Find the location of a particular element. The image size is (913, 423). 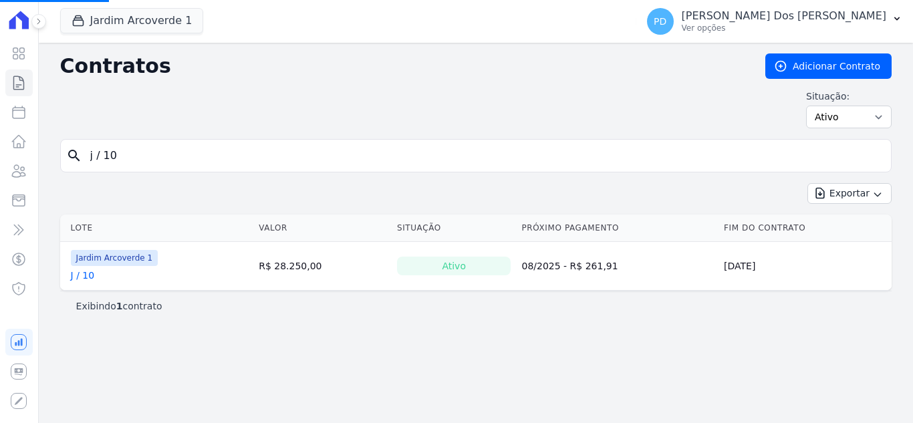

span: Jardim Arcoverde 1 is located at coordinates (114, 258).